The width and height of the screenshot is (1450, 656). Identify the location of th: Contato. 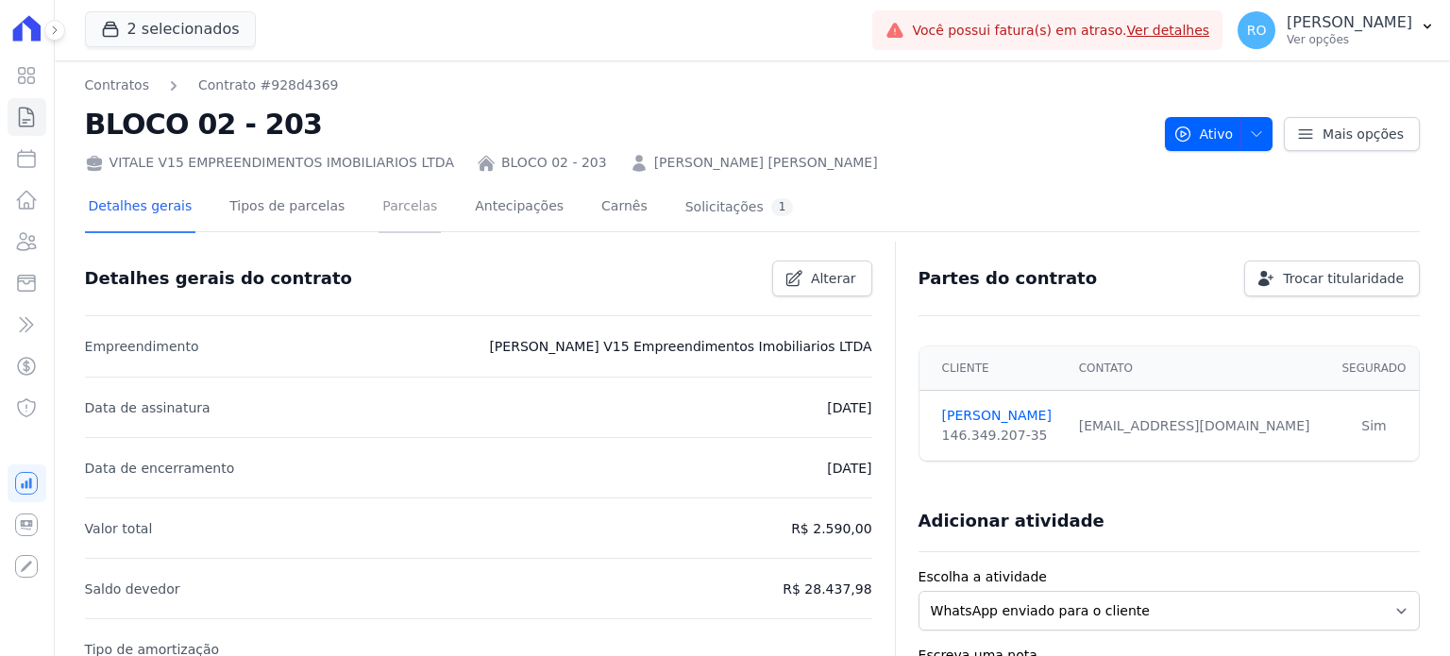
(1198, 368).